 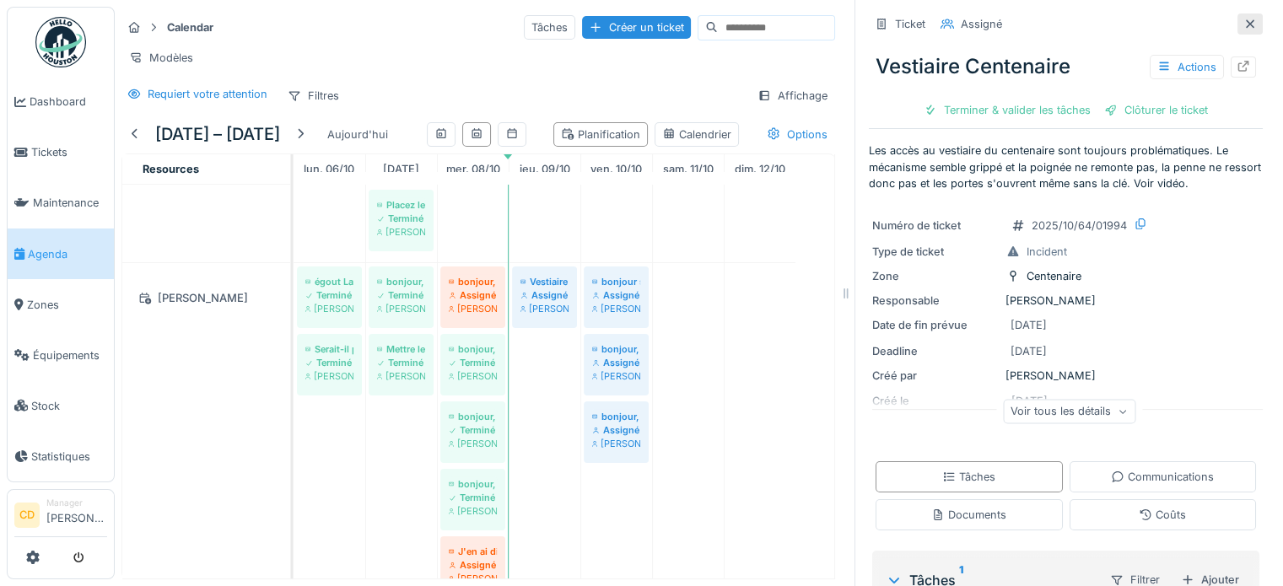 What do you see at coordinates (401, 282) in the screenshot?
I see `div: bonjour, serait-il possible de reprendre la pose de derbigum sur le toit du hall de tennis merci` at bounding box center [401, 282].